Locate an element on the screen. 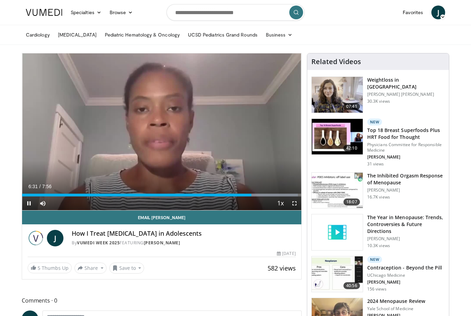 The image size is (471, 316). input: Search topics, interventions is located at coordinates (235, 12).